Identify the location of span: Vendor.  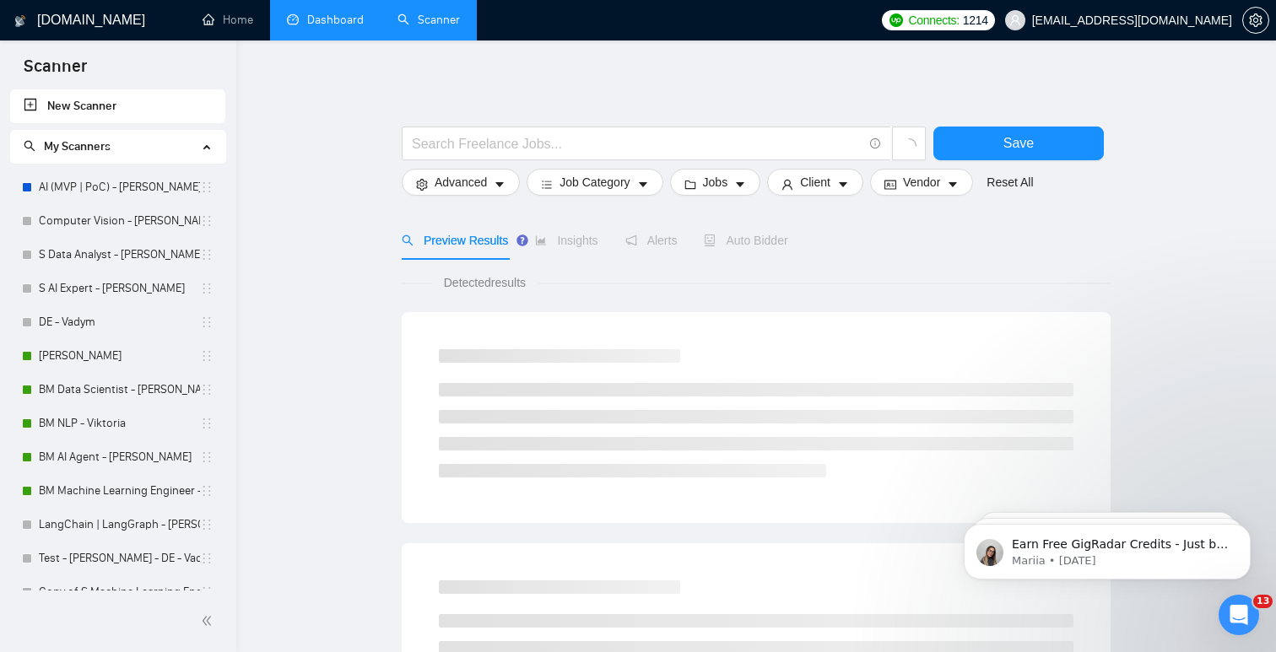
(921, 182).